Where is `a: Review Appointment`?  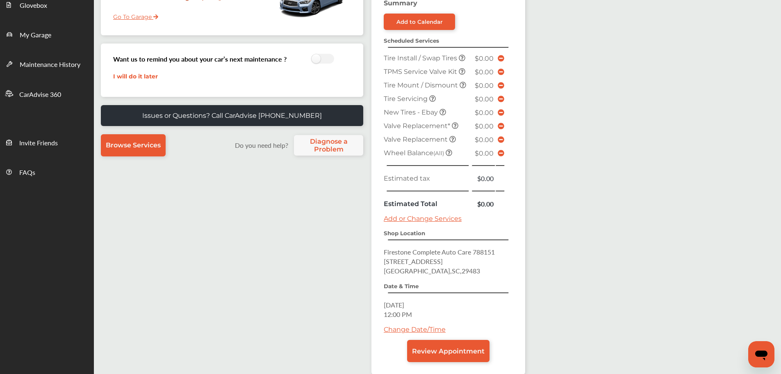 a: Review Appointment is located at coordinates (448, 351).